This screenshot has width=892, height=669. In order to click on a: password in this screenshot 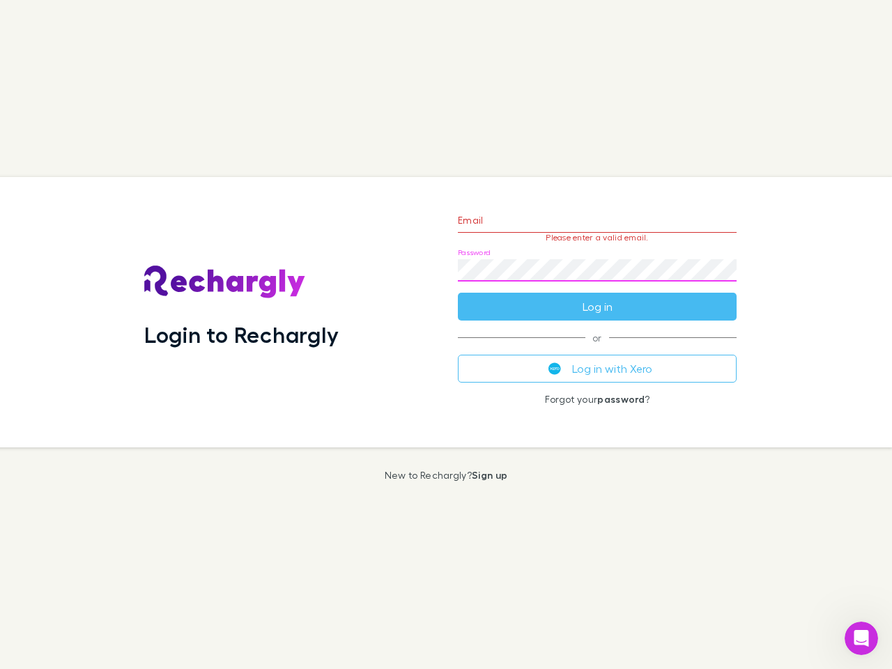, I will do `click(621, 399)`.